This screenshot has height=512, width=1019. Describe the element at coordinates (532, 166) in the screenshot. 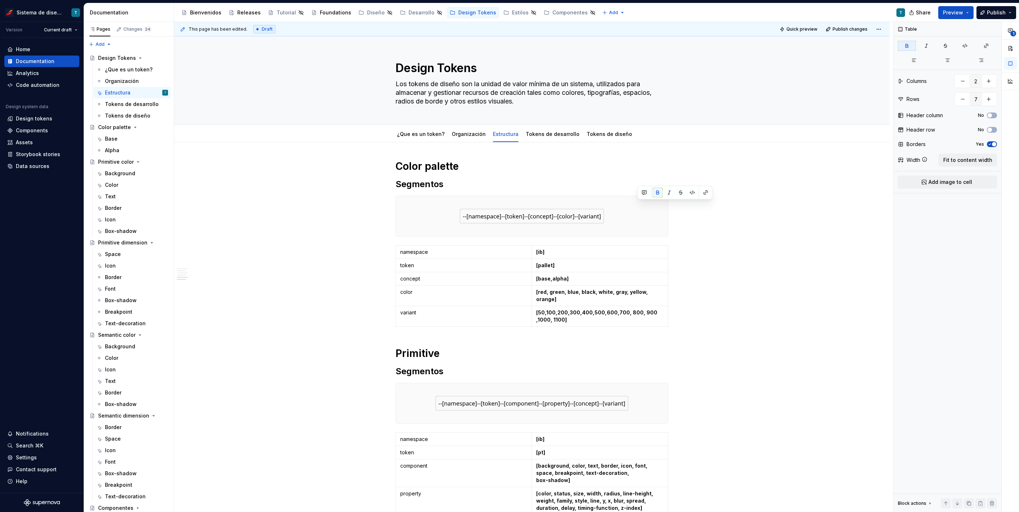

I see `h1: Color palette` at that location.